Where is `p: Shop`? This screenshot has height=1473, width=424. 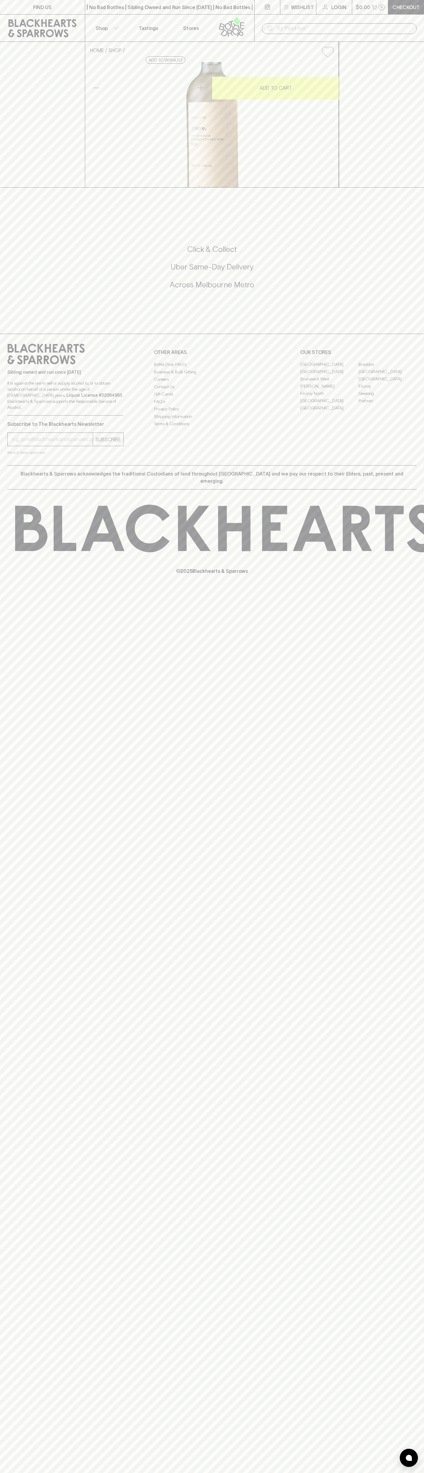
p: Shop is located at coordinates (102, 28).